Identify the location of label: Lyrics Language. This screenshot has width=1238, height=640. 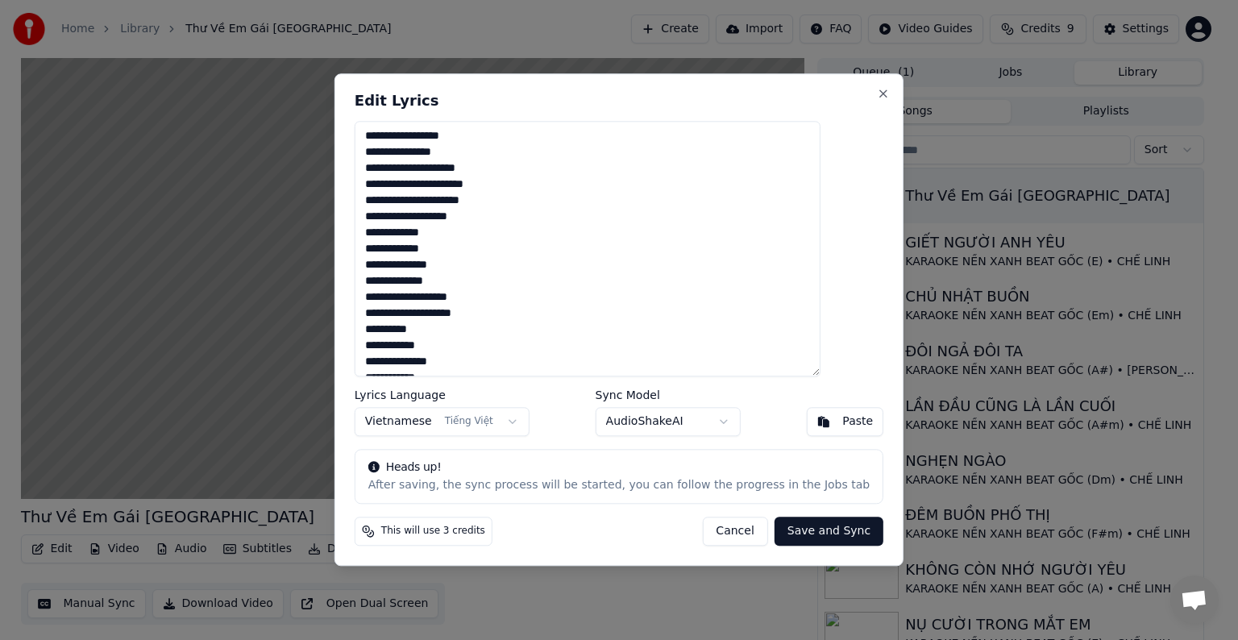
(442, 396).